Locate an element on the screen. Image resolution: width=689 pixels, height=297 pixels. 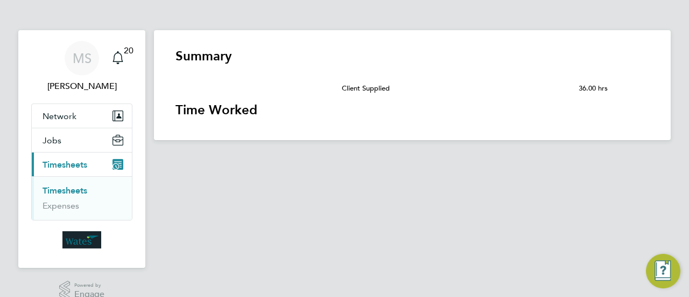
span: Network is located at coordinates (59, 116).